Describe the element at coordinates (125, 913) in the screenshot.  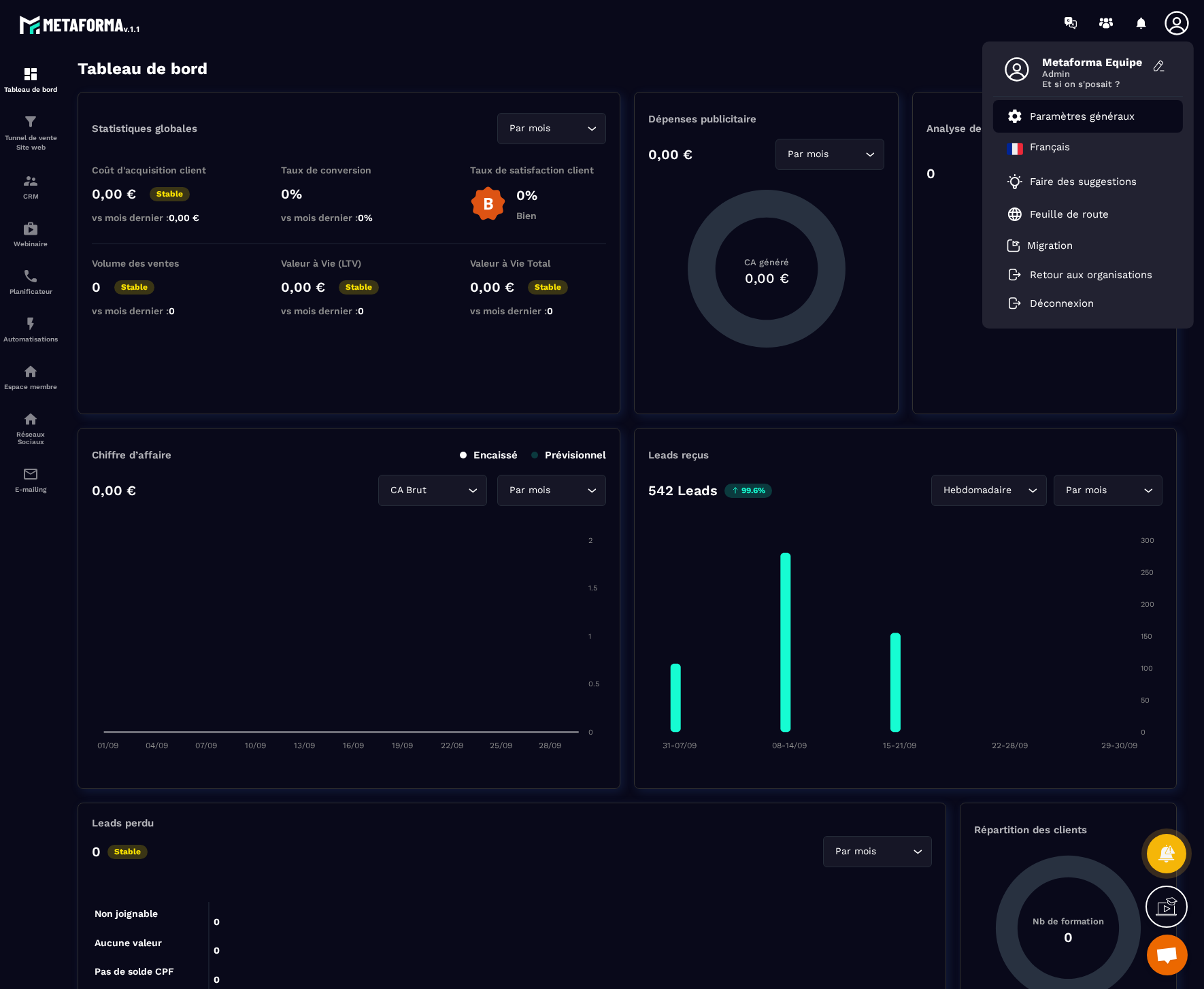
I see `tspan: Non joignable` at that location.